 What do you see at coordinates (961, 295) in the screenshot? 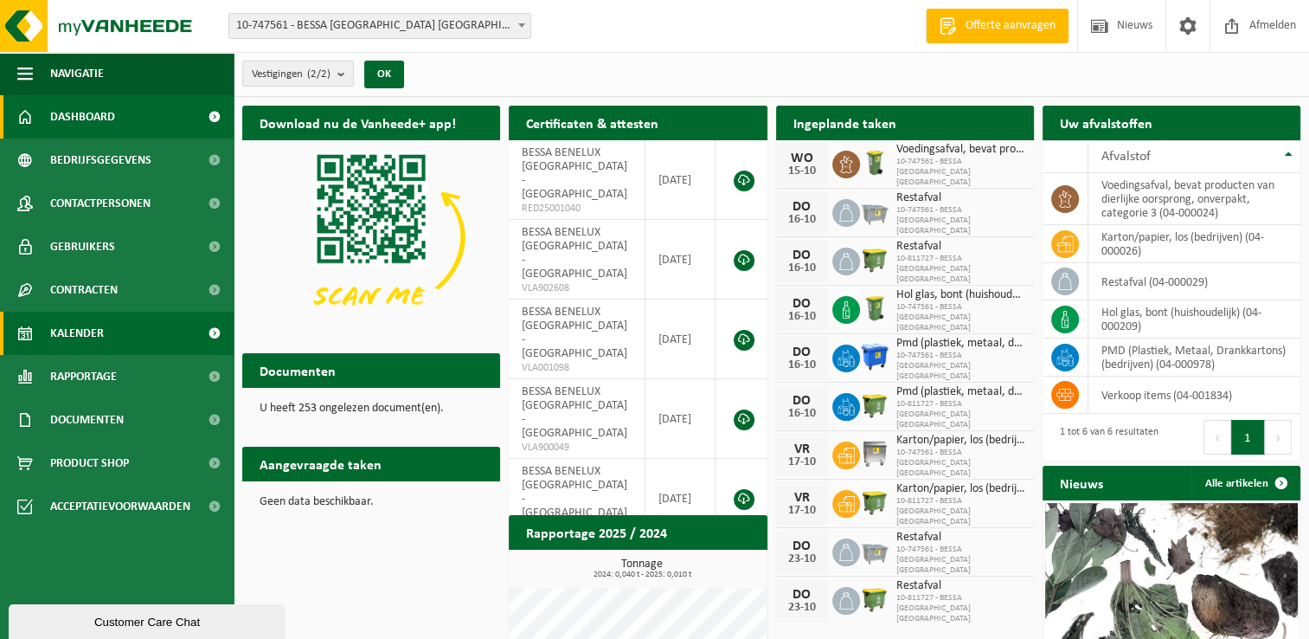
I see `span: Hol glas, bont (huishoudelijk)` at bounding box center [961, 295].